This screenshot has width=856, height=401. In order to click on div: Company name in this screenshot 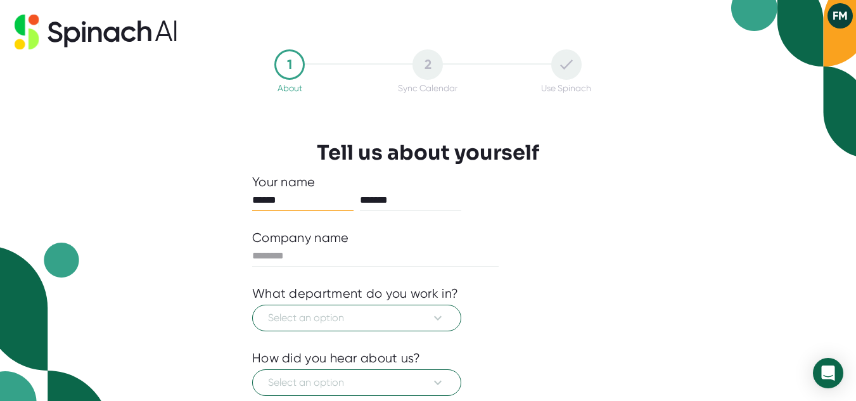, I will do `click(300, 238)`.